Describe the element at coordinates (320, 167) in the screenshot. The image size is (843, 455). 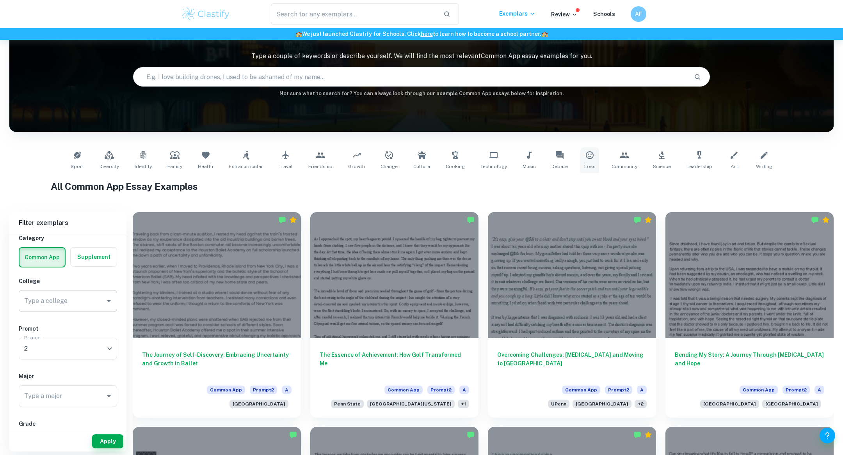
I see `span: Friendship` at that location.